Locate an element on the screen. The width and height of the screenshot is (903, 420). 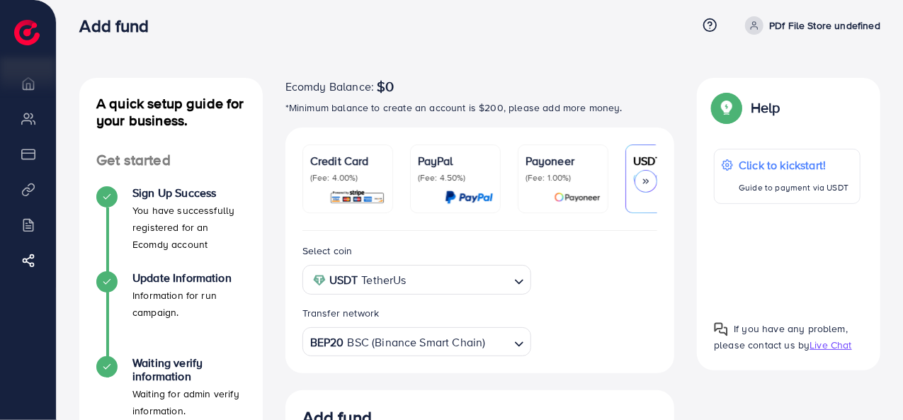
p: PayPal is located at coordinates (455, 161).